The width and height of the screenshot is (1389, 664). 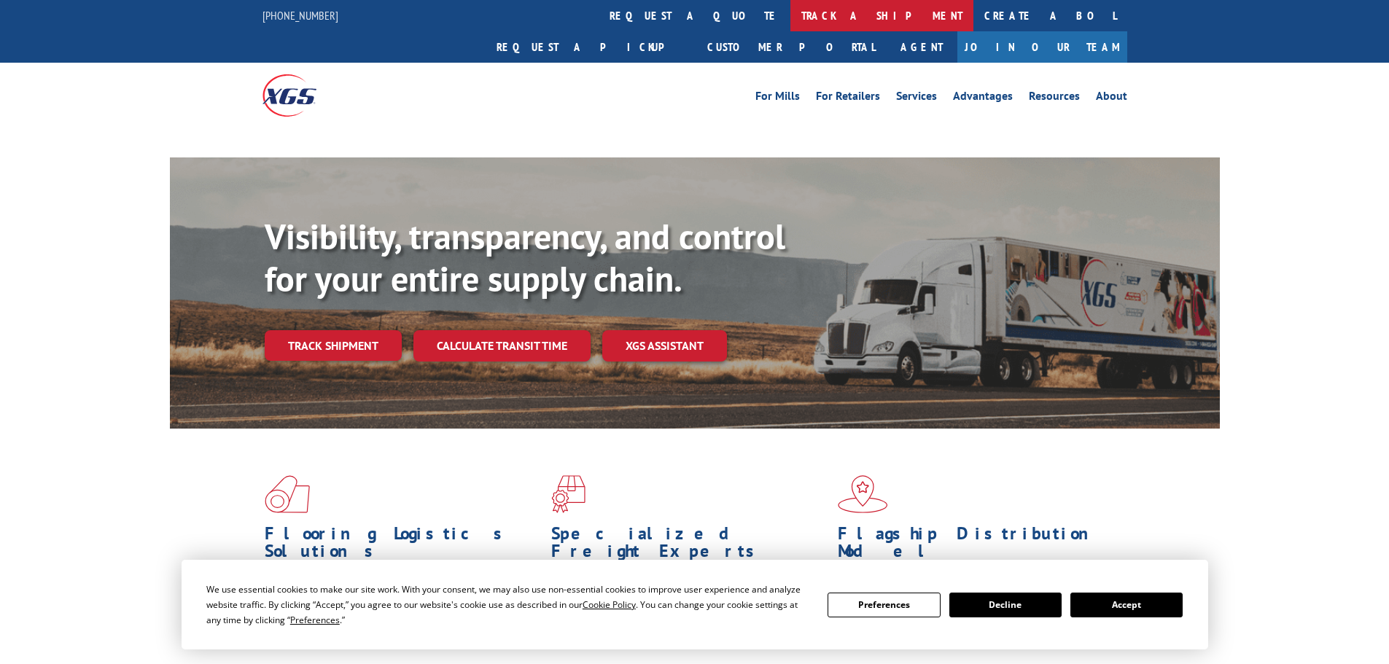 I want to click on span: Cookie Policy, so click(x=609, y=604).